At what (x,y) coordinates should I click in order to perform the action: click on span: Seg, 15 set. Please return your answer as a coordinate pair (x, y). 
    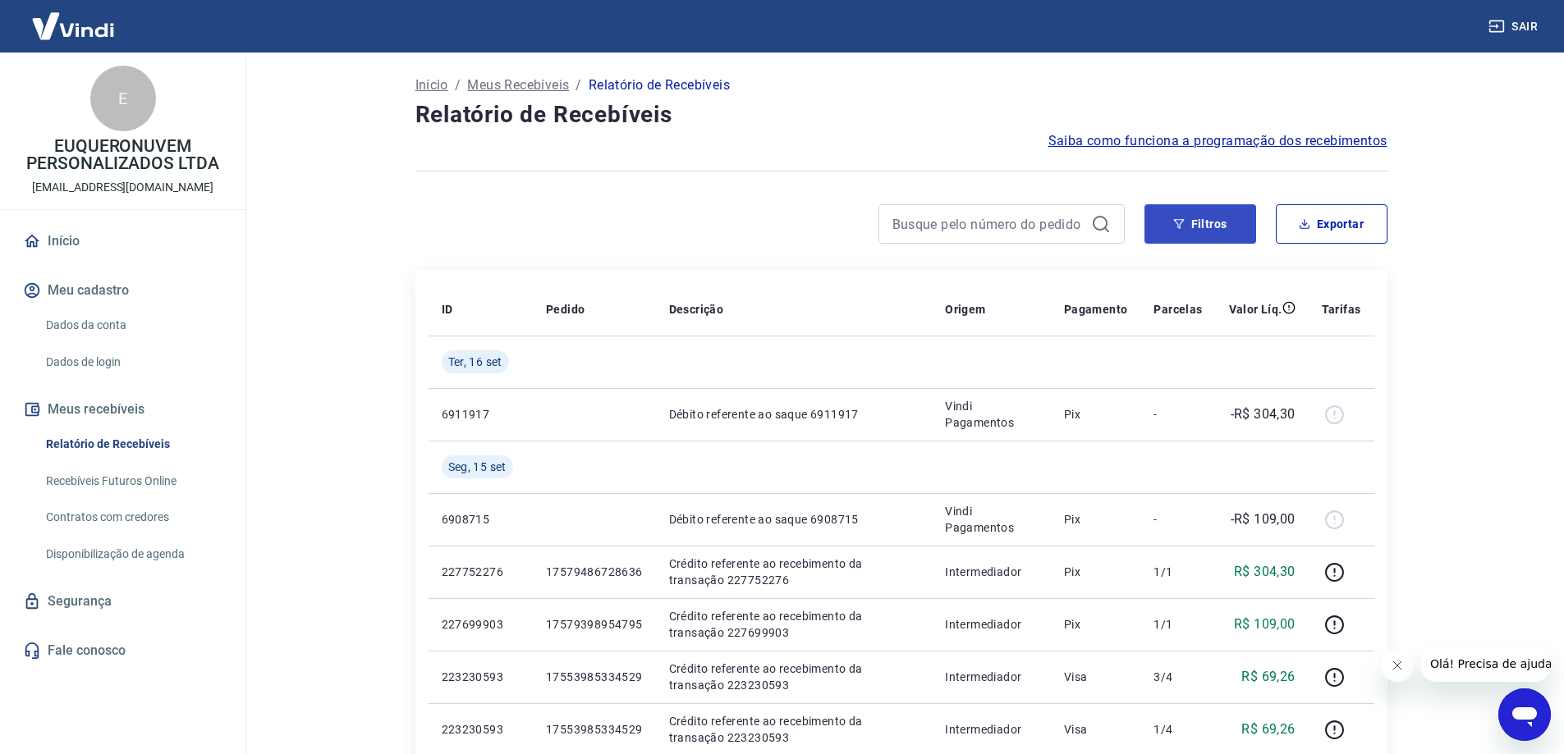
    Looking at the image, I should click on (477, 467).